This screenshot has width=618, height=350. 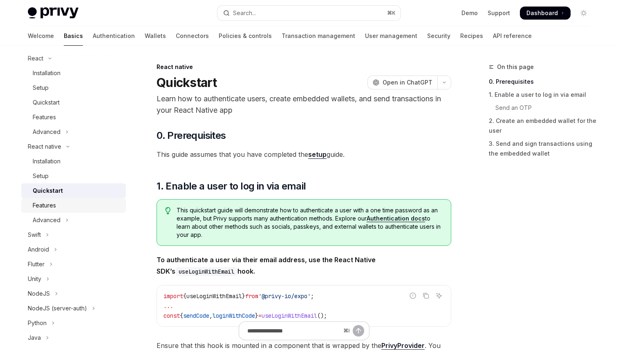 I want to click on span: import, so click(x=173, y=296).